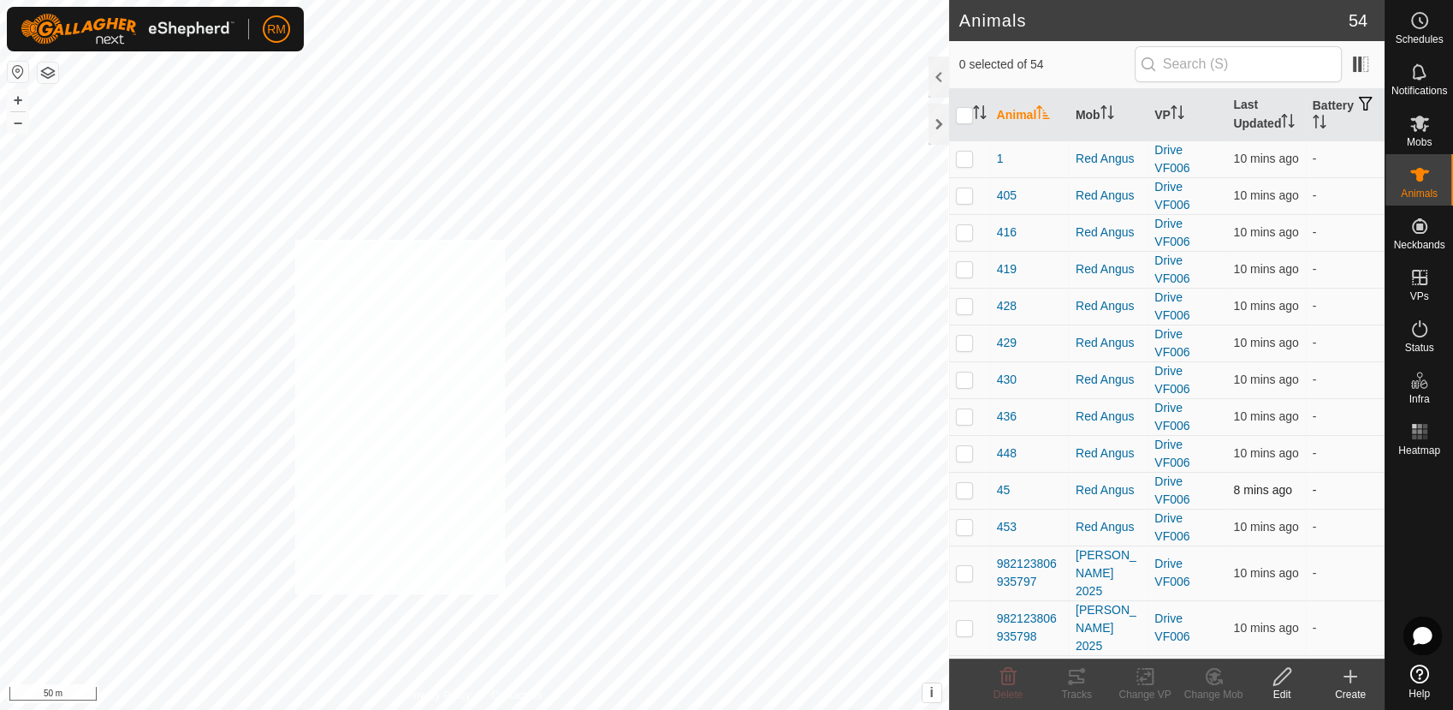 This screenshot has height=710, width=1453. Describe the element at coordinates (1214, 694) in the screenshot. I see `div: Change Mob` at that location.